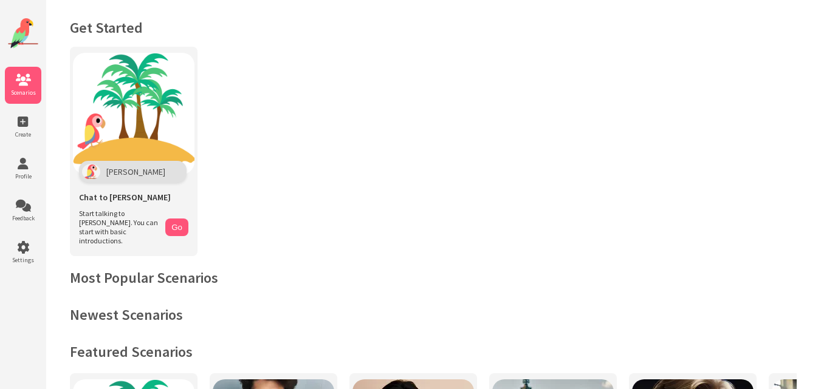  Describe the element at coordinates (177, 227) in the screenshot. I see `button: Go` at that location.